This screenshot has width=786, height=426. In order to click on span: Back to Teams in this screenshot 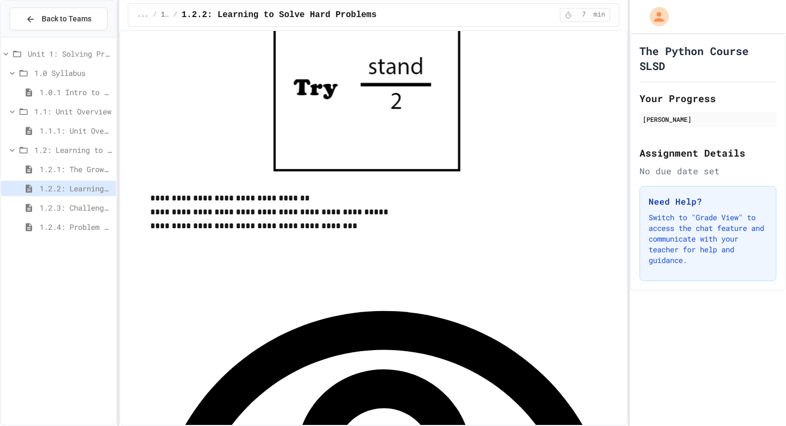, I will do `click(66, 19)`.